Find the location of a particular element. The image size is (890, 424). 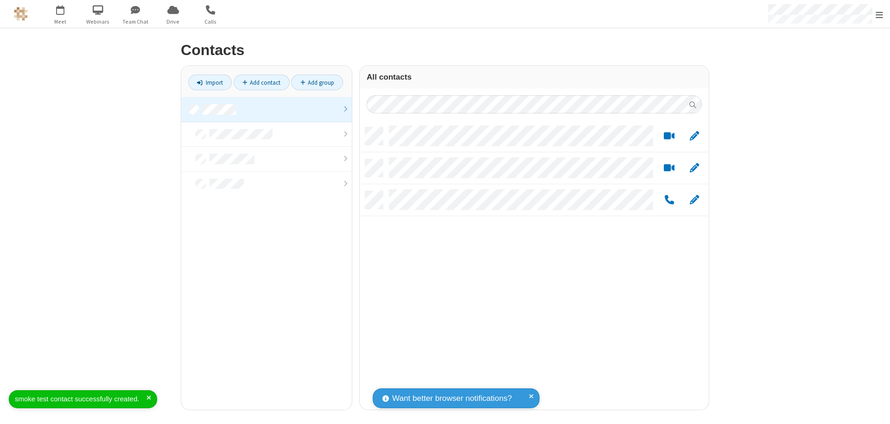

span: Meet is located at coordinates (60, 22).